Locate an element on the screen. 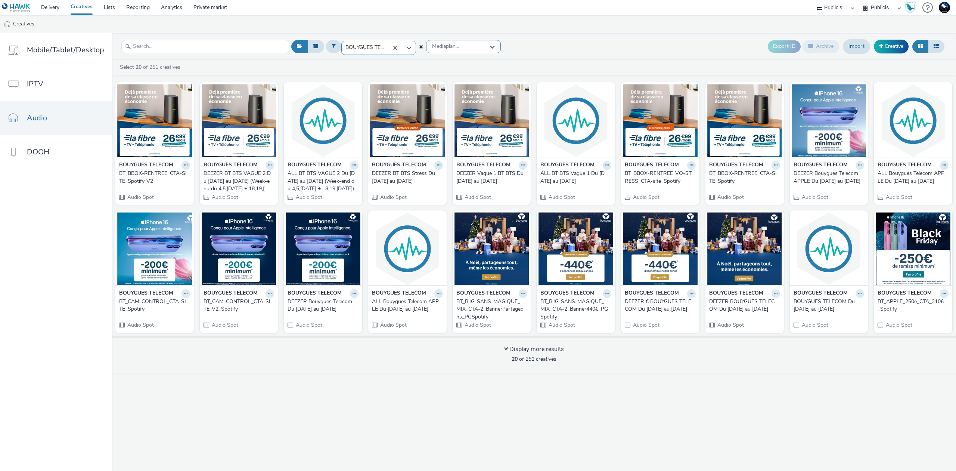 The width and height of the screenshot is (956, 471). img: ALL BT BTS Vague 1 Du 25 août au 02 septembre visual is located at coordinates (576, 120).